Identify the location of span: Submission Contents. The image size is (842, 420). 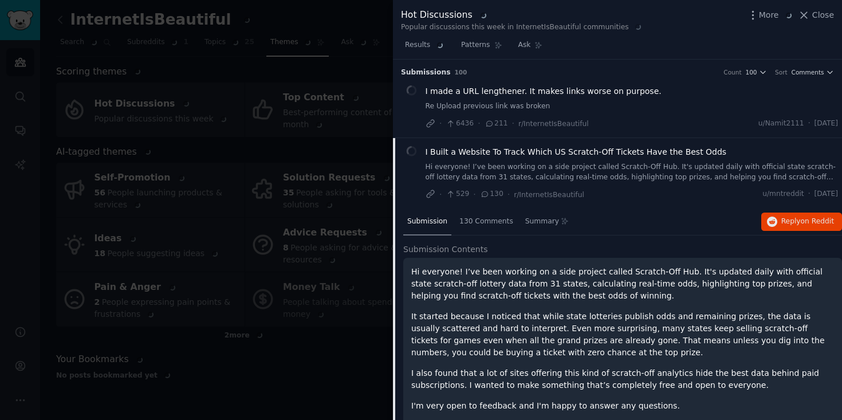
(446, 249).